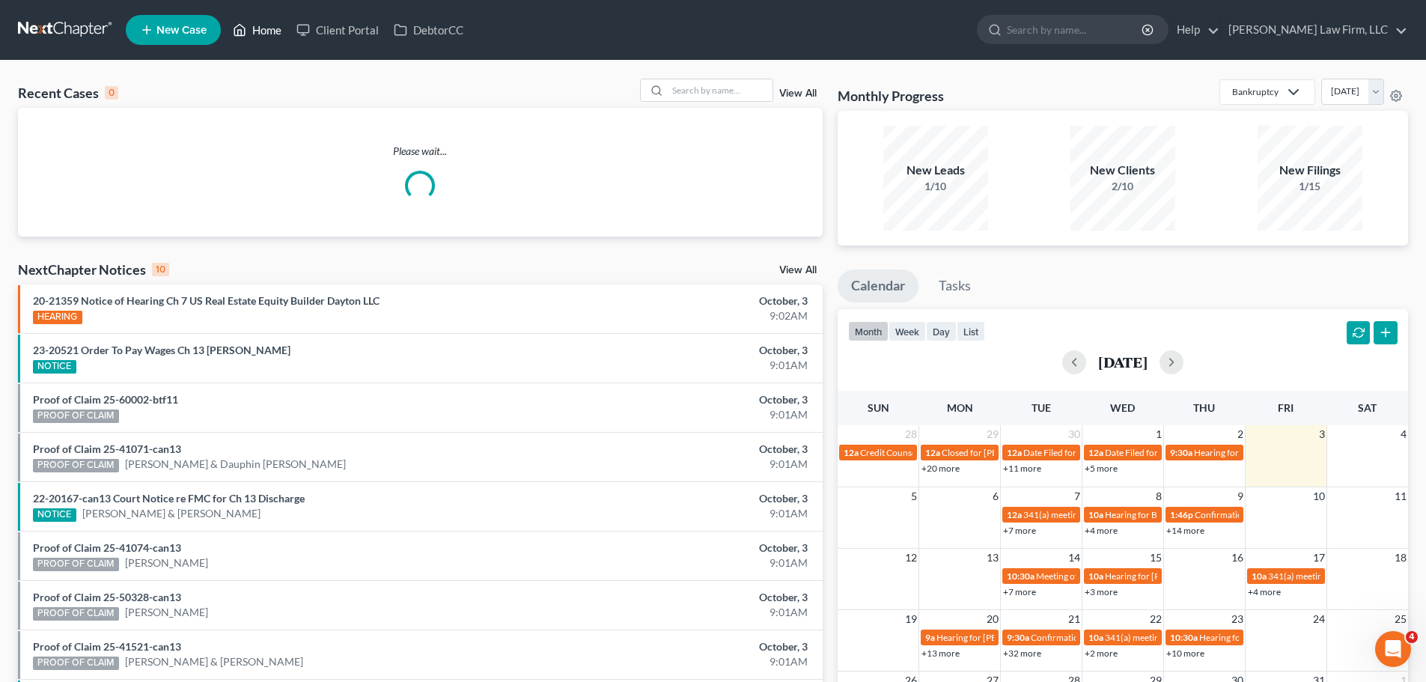 This screenshot has height=682, width=1426. What do you see at coordinates (112, 93) in the screenshot?
I see `div: 0` at bounding box center [112, 93].